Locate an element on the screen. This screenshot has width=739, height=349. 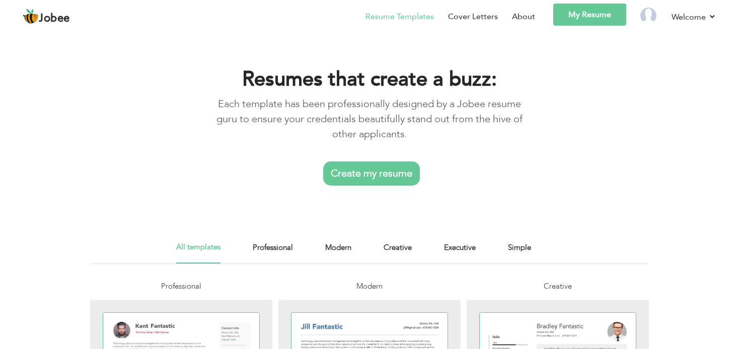
span: Jobee is located at coordinates (54, 19).